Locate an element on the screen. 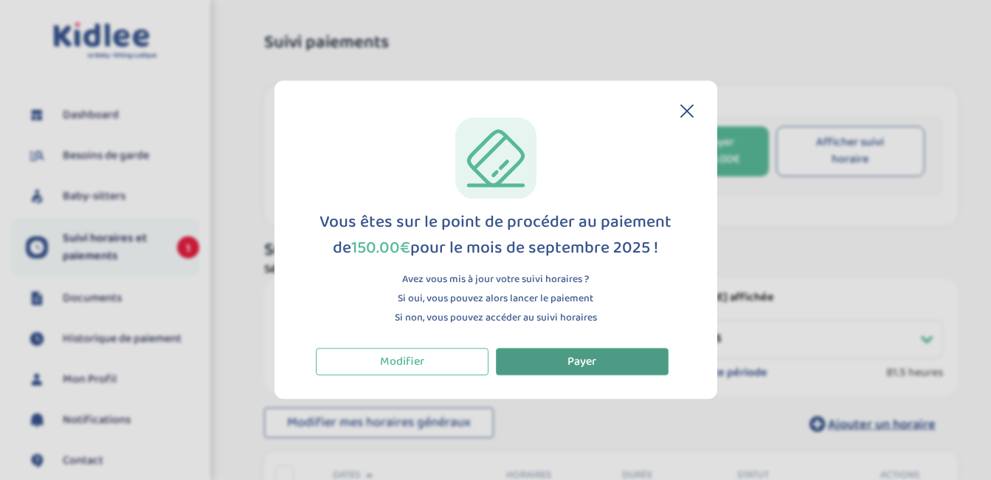 The width and height of the screenshot is (991, 480). p: Avez vous mis à jour votre suivi horaires ? is located at coordinates (496, 279).